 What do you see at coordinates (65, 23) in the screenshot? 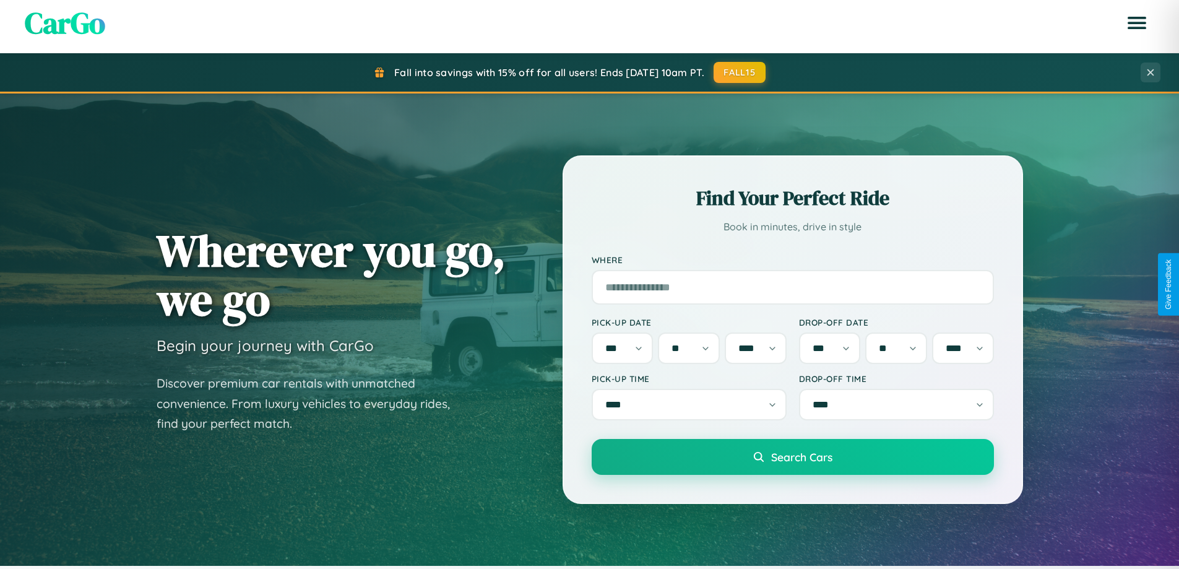
I see `span: CarGo` at bounding box center [65, 23].